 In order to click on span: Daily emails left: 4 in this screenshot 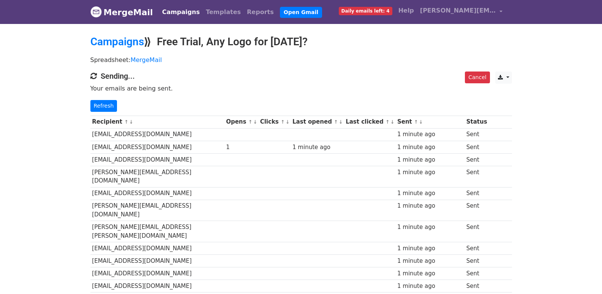, I will do `click(366, 11)`.